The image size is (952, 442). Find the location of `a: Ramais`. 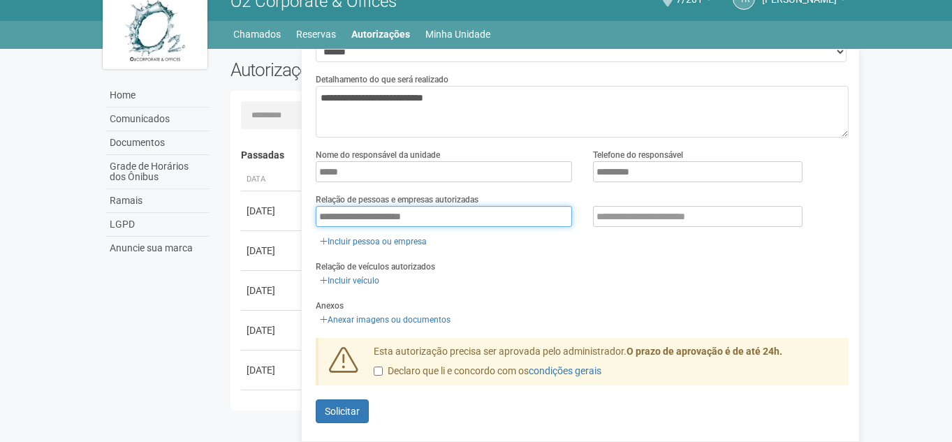

a: Ramais is located at coordinates (158, 201).